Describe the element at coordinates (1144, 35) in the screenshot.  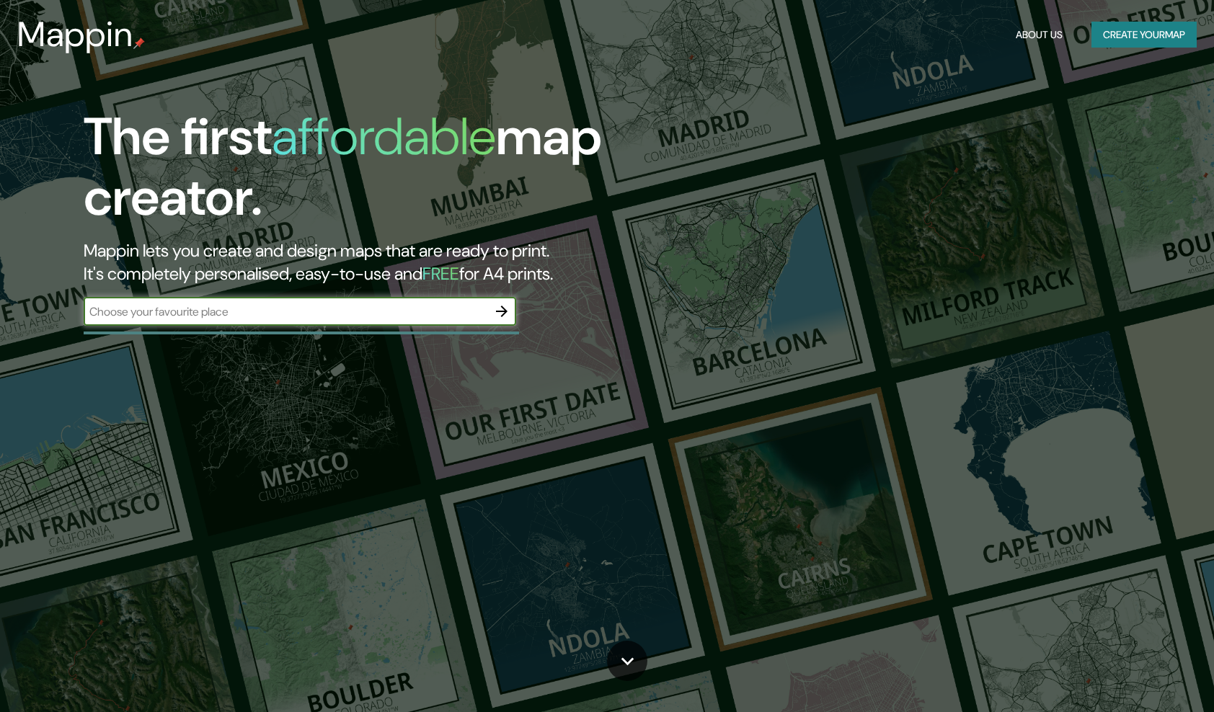
I see `button: Create yourmap` at that location.